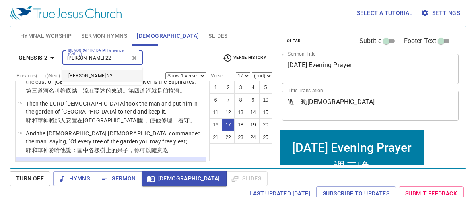 This screenshot has width=476, height=197. Describe the element at coordinates (244, 58) in the screenshot. I see `button: Verse History` at that location.